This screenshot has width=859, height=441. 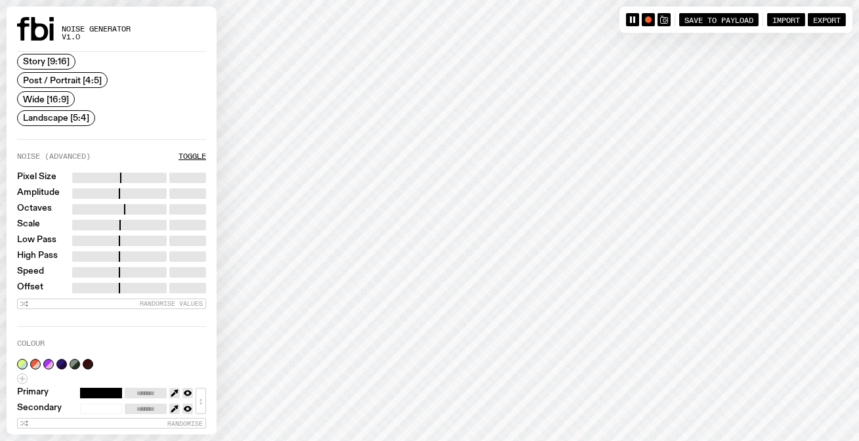 I want to click on label: Pixel Size, so click(x=37, y=178).